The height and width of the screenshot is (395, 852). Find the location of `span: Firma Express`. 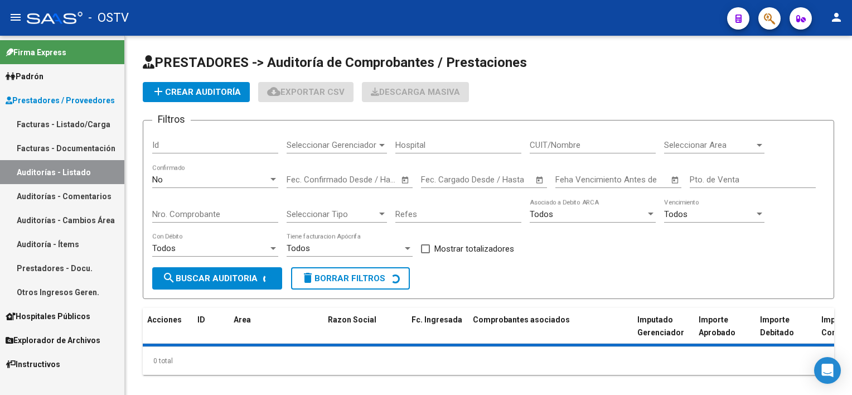

span: Firma Express is located at coordinates (36, 52).